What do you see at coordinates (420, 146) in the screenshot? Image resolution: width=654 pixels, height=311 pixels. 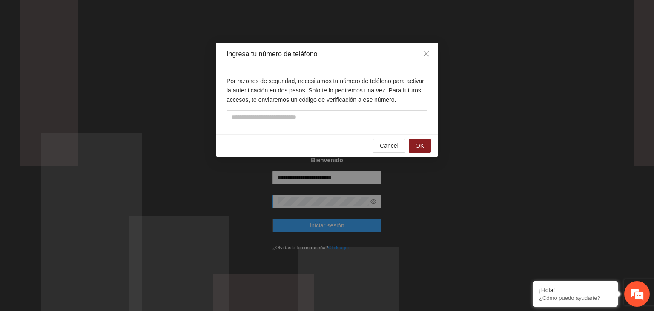 I see `button: OK` at bounding box center [420, 146].